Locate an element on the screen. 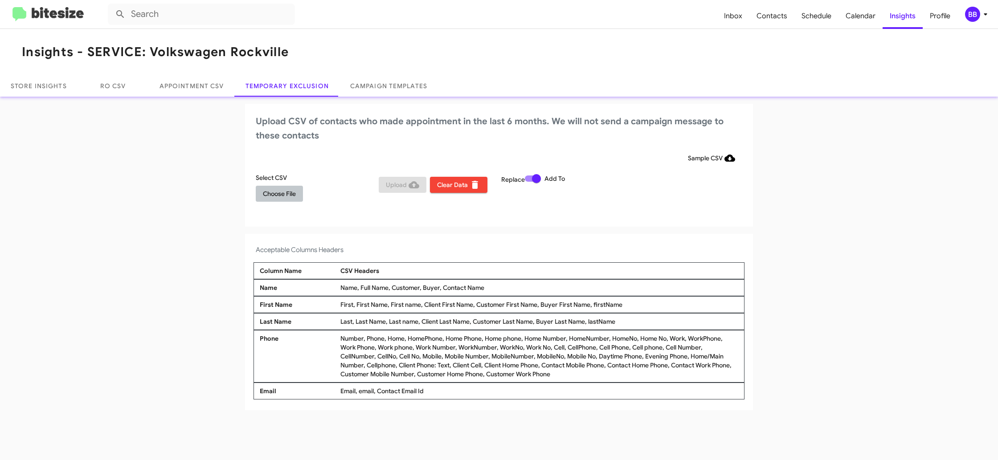  button: Clear Data is located at coordinates (459, 185).